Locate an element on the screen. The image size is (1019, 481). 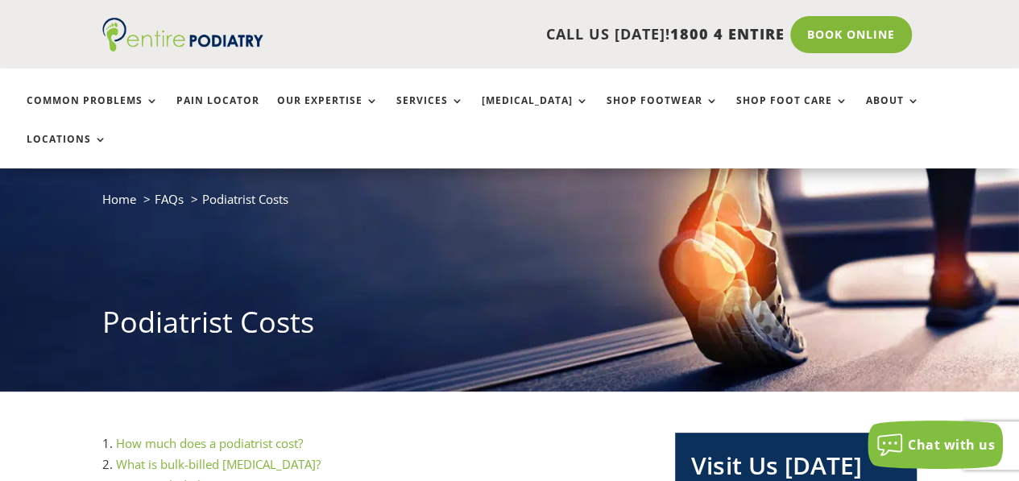
span: FAQs is located at coordinates (169, 199).